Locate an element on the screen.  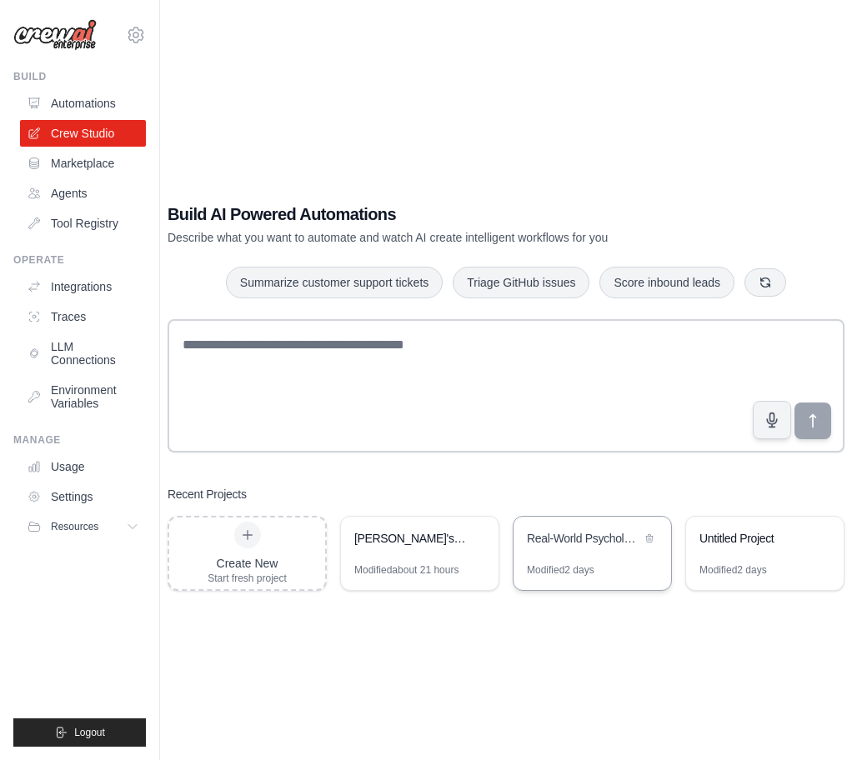
div: Modified about 21 hours is located at coordinates (406, 570).